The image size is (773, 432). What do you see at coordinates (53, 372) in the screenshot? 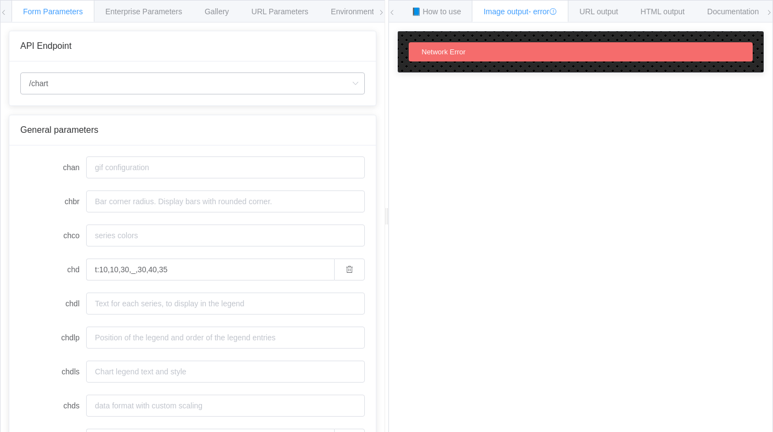
I see `label: chdls` at bounding box center [53, 372].